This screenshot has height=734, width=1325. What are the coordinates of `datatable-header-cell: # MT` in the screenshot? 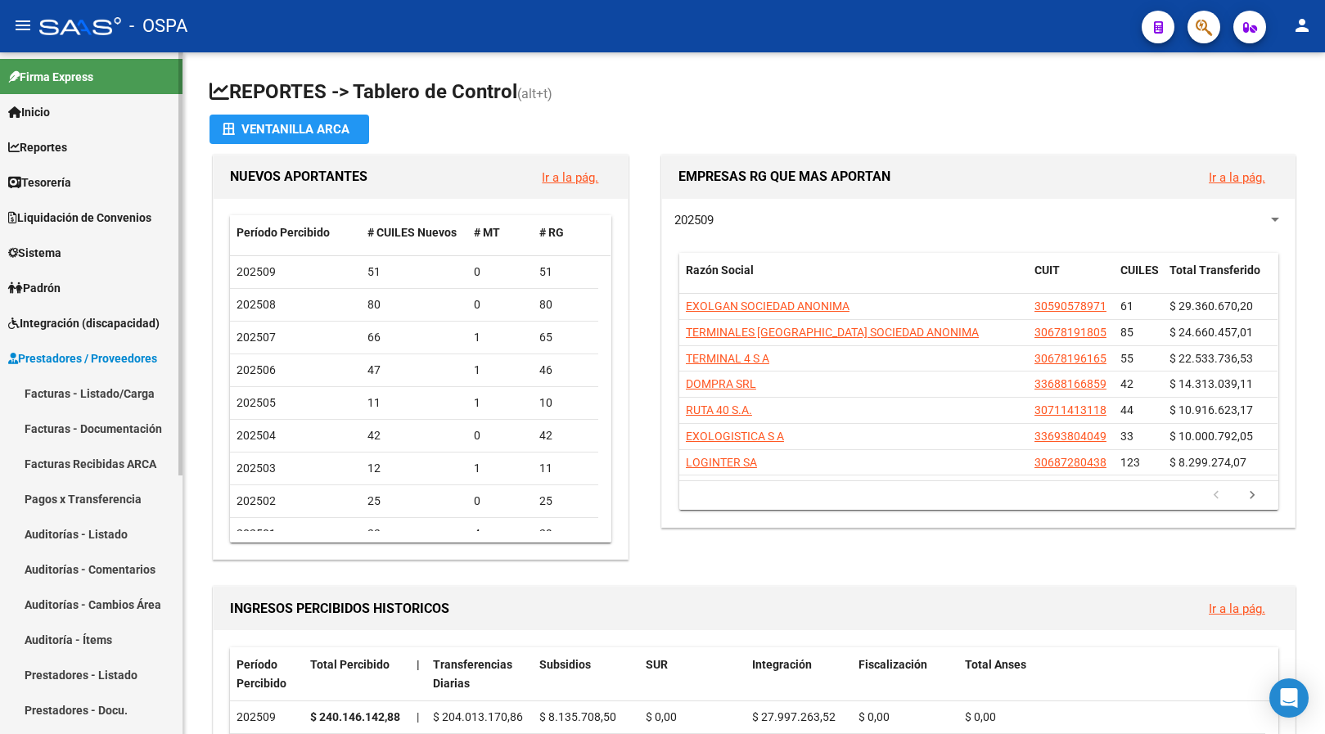 It's located at (500, 232).